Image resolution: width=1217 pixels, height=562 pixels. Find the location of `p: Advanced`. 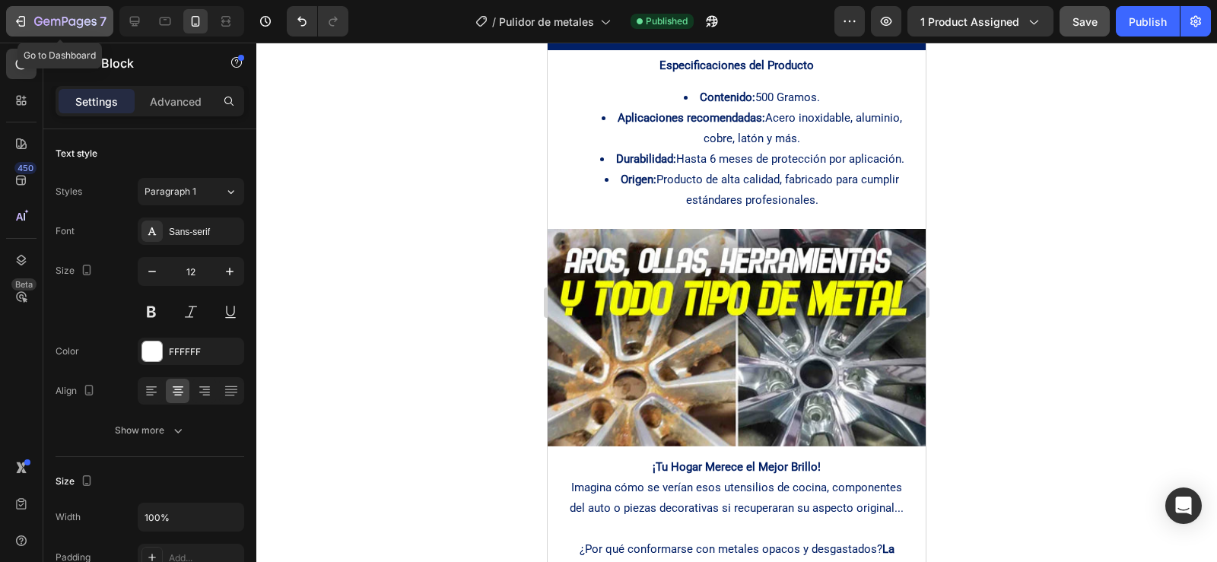

p: Advanced is located at coordinates (176, 101).